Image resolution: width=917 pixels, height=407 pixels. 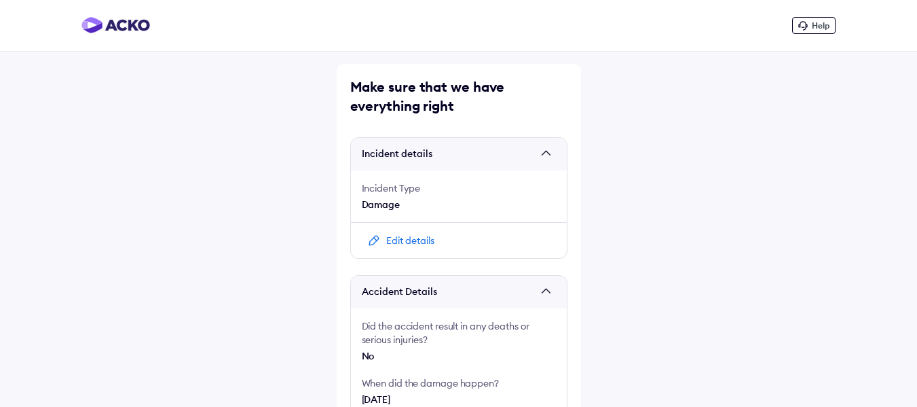 I want to click on span: Accident Details, so click(x=449, y=292).